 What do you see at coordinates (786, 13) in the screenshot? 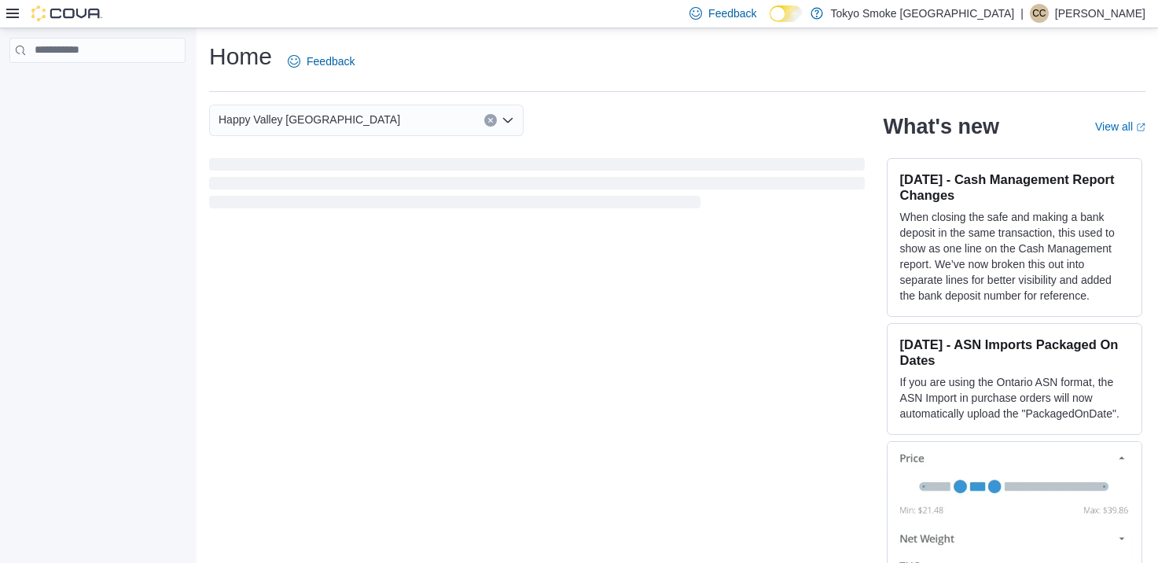
I see `input: Dark Mode` at bounding box center [786, 13].